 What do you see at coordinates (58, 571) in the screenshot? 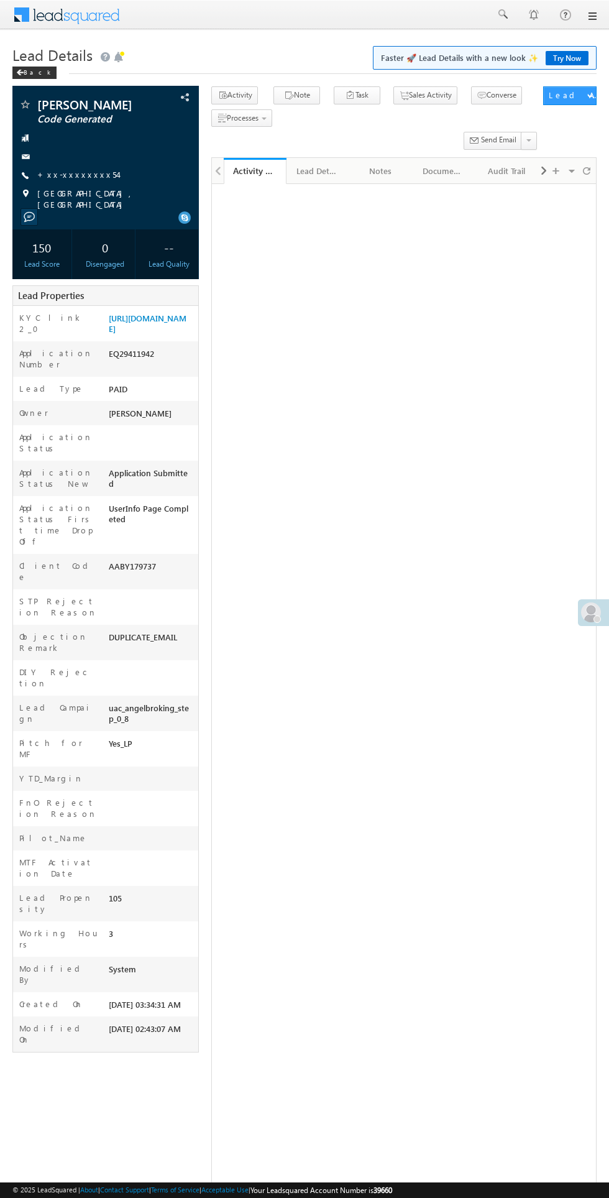
I see `label: Client Code` at bounding box center [58, 571].